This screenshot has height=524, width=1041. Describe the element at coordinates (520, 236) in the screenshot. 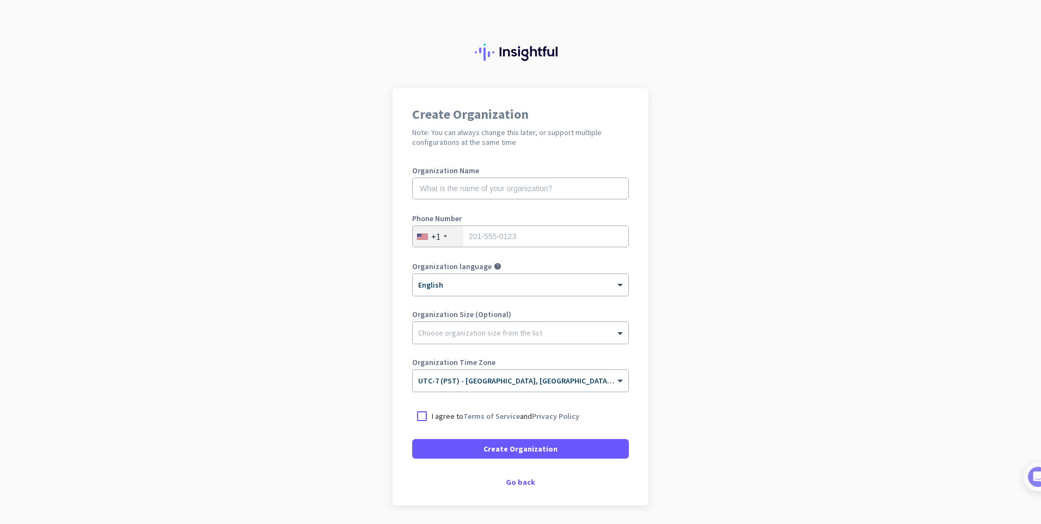

I see `input: 201-555-0123` at that location.